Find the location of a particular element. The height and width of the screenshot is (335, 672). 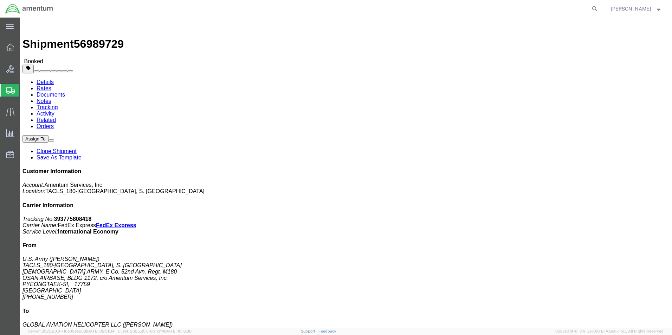

span: Misuk Burger is located at coordinates (631, 9).